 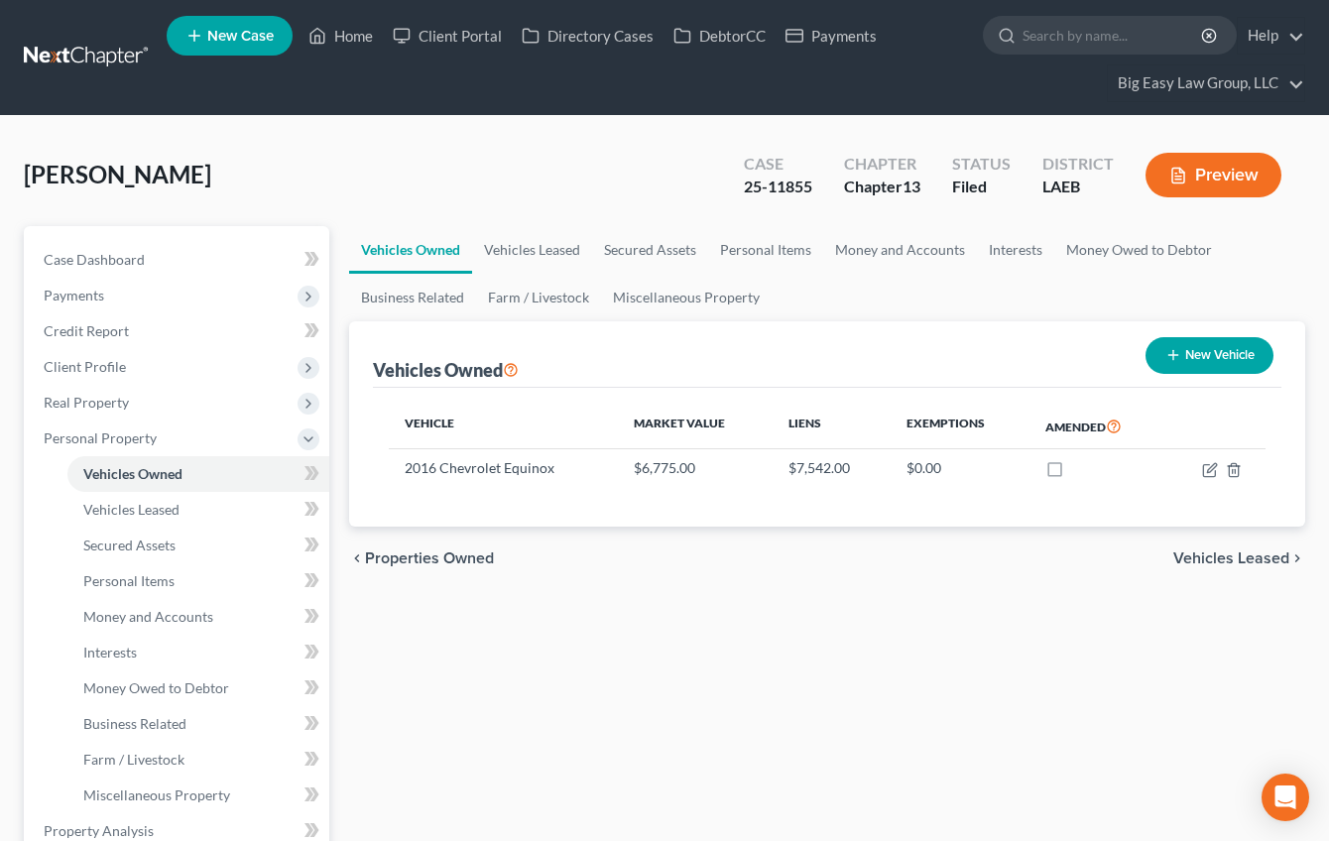 I want to click on i: chevron_right, so click(x=1298, y=559).